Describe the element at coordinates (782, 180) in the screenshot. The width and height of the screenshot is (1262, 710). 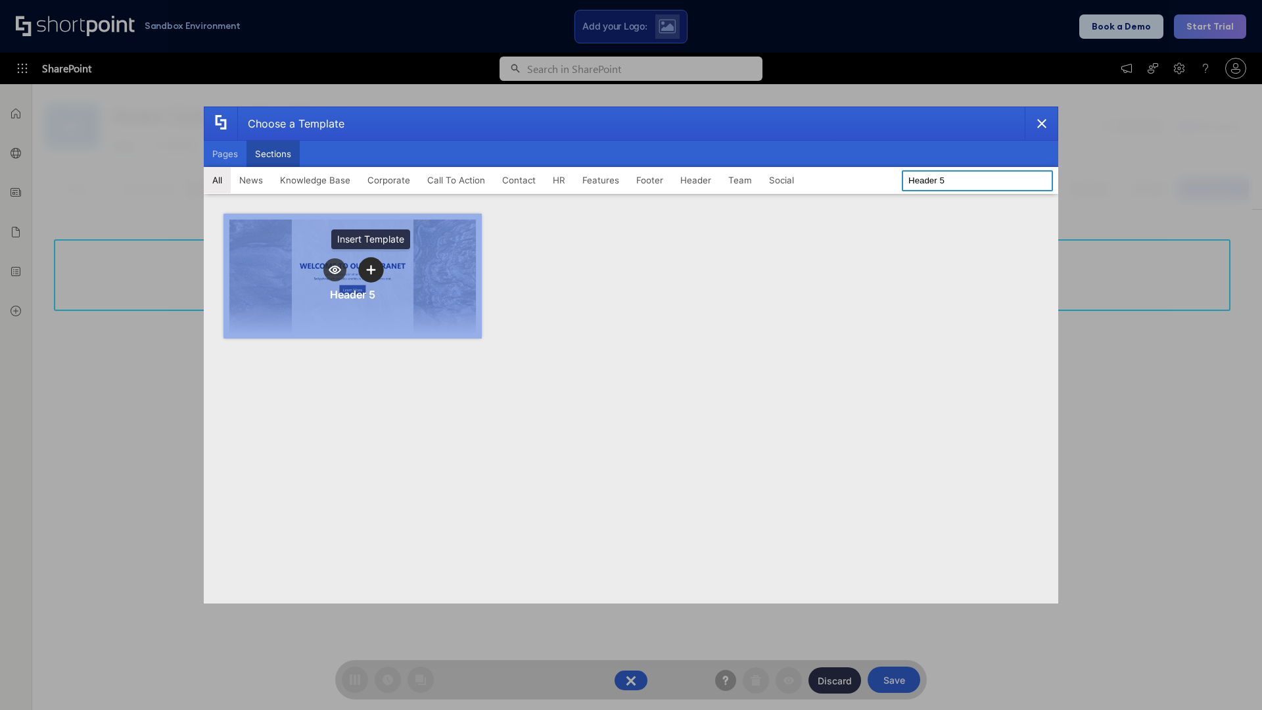
I see `button: Social` at that location.